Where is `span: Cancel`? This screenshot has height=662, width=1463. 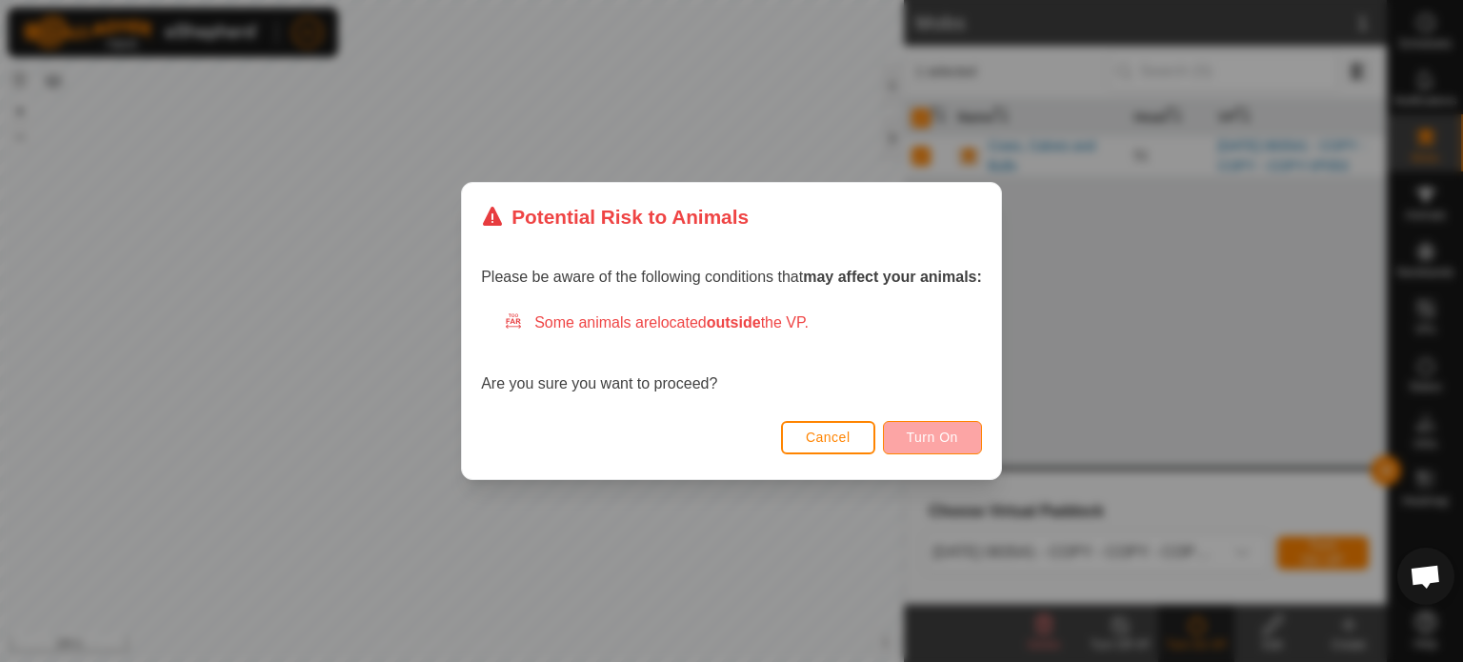 span: Cancel is located at coordinates (828, 437).